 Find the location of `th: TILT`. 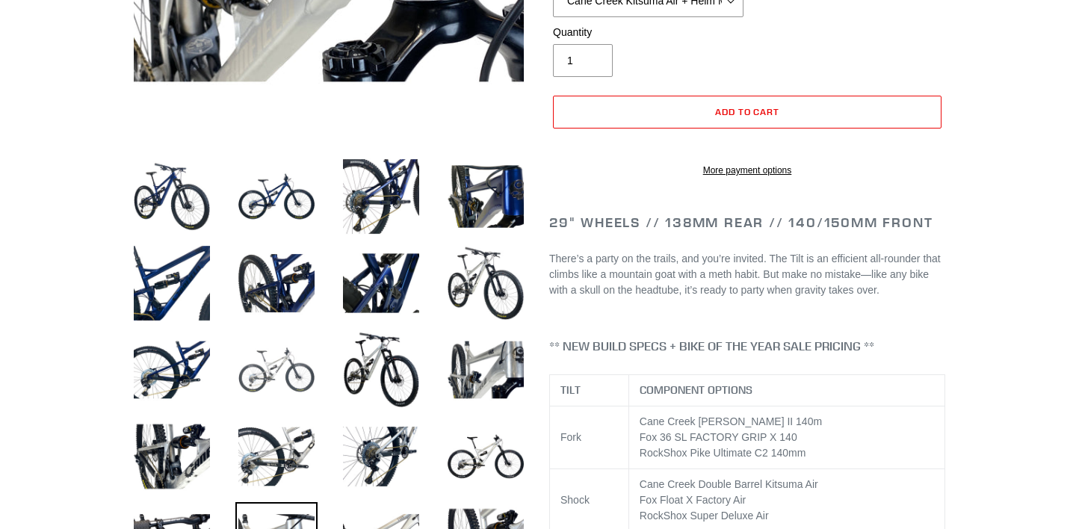

th: TILT is located at coordinates (589, 390).